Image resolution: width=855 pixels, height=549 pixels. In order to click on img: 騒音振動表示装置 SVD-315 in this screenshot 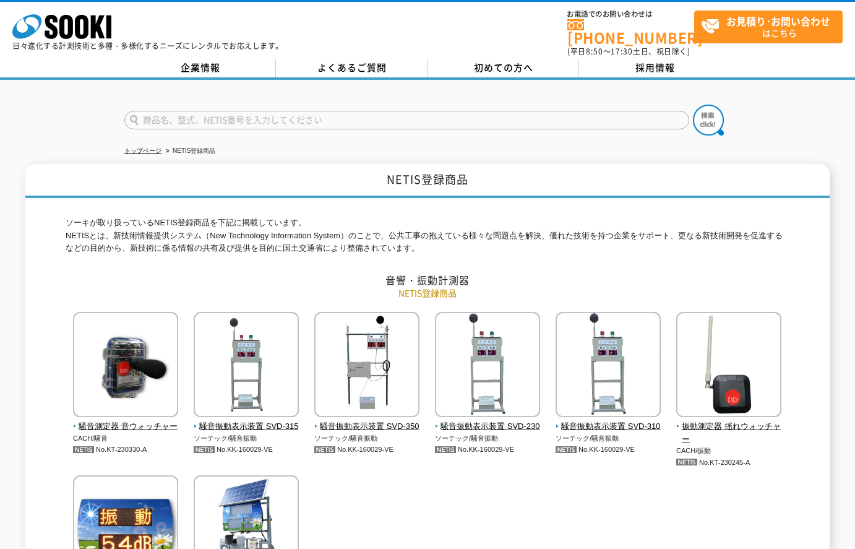, I will do `click(246, 366)`.